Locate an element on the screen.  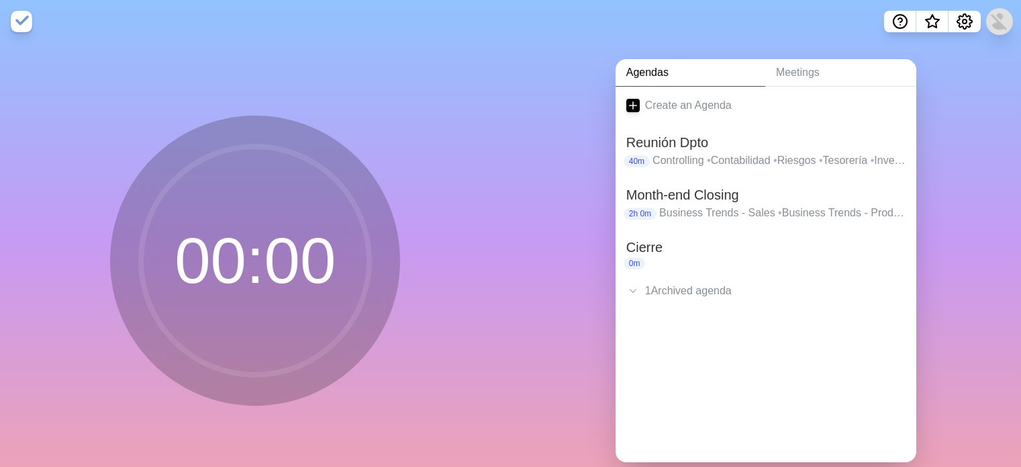
p: 2h 0m is located at coordinates (640, 214).